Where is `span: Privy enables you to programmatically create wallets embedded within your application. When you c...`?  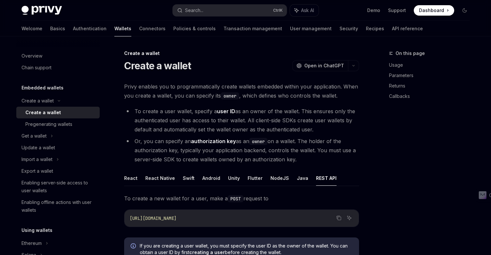
span: Privy enables you to programmatically create wallets embedded within your application. When you c... is located at coordinates (241, 91).